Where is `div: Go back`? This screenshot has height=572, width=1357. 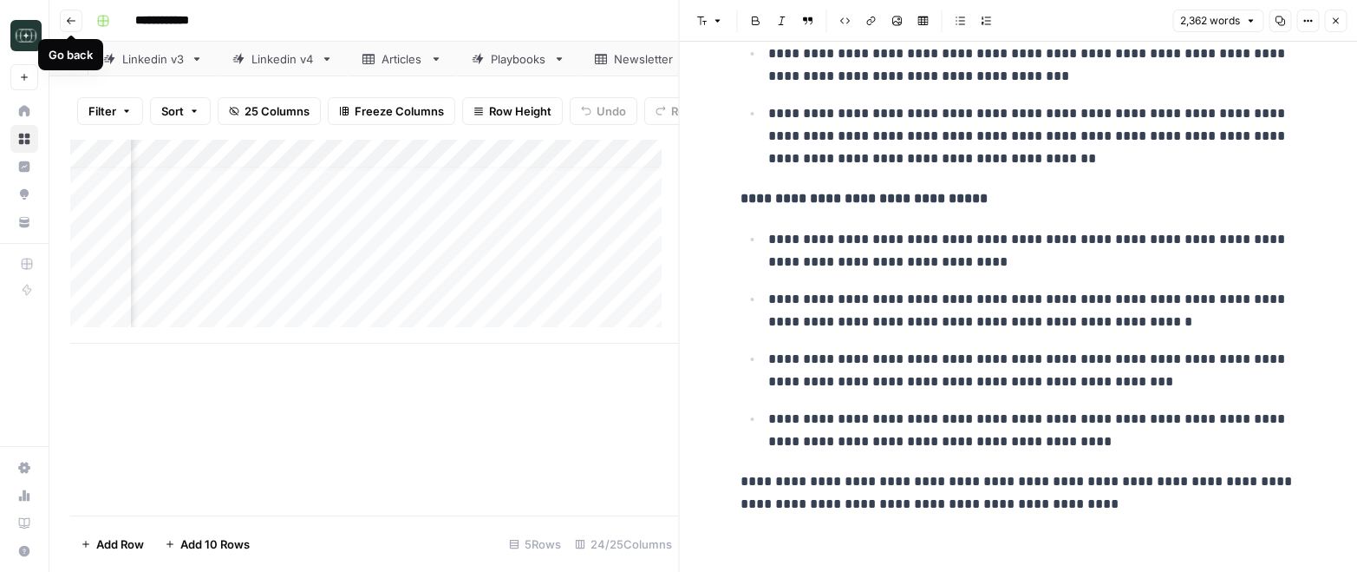 div: Go back is located at coordinates (70, 55).